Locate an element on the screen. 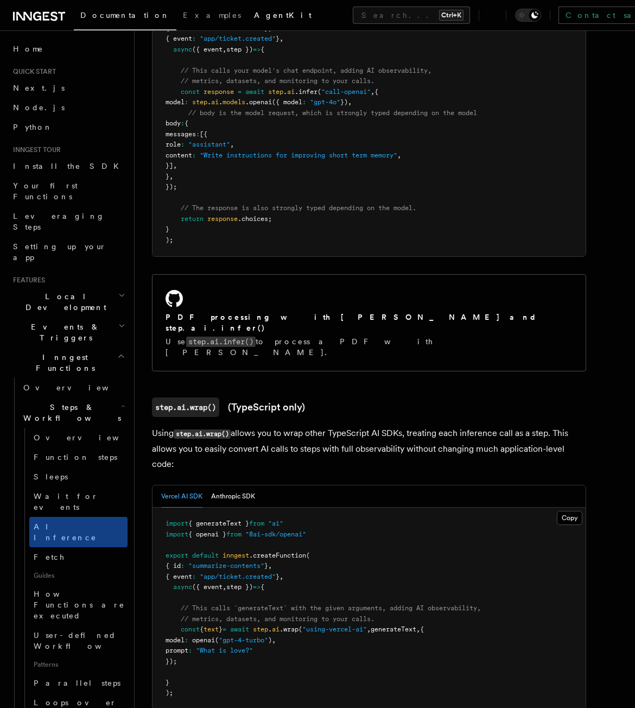 The height and width of the screenshot is (708, 635). span: Sleeps is located at coordinates (51, 477).